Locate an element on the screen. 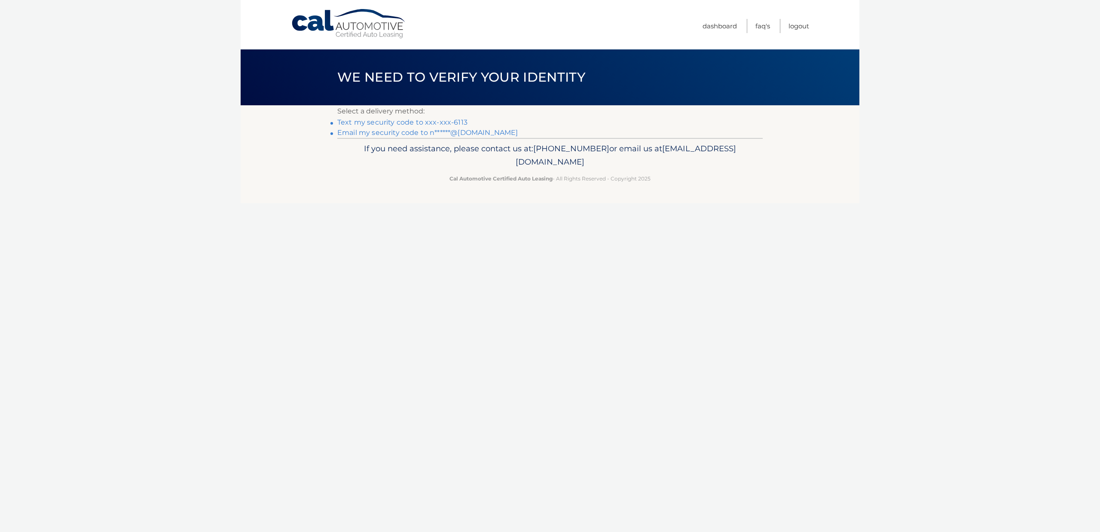 This screenshot has height=532, width=1100. a: Cal Automotive is located at coordinates (349, 24).